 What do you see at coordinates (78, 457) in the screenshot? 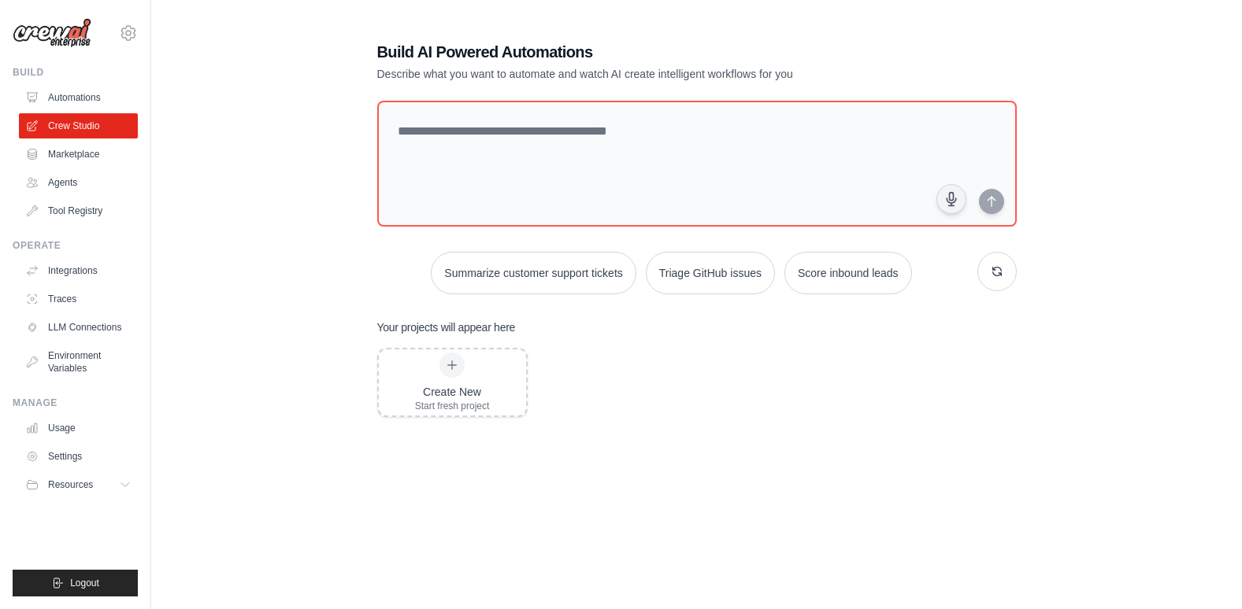
I see `a: Settings` at bounding box center [78, 457].